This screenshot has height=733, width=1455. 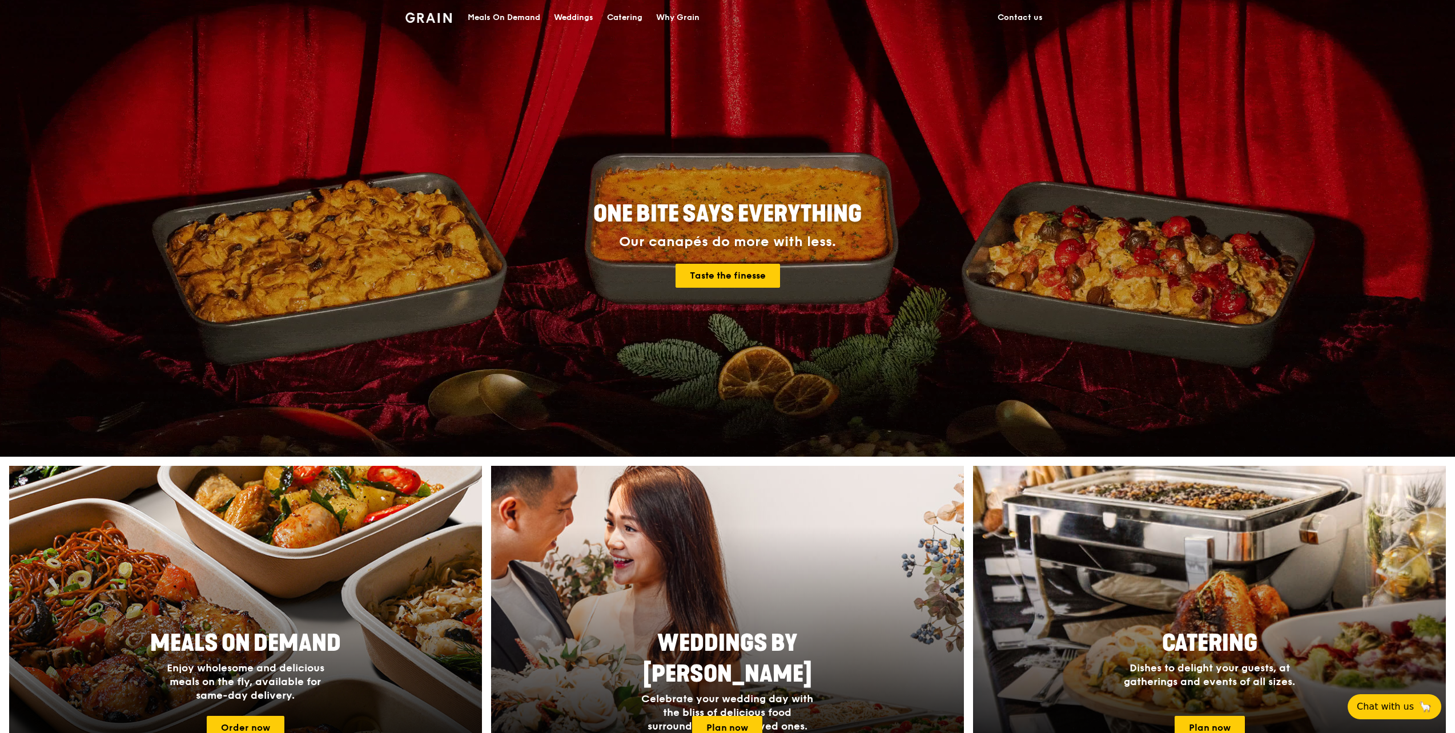 What do you see at coordinates (728, 242) in the screenshot?
I see `div: Our canapés do more with less.` at bounding box center [728, 242].